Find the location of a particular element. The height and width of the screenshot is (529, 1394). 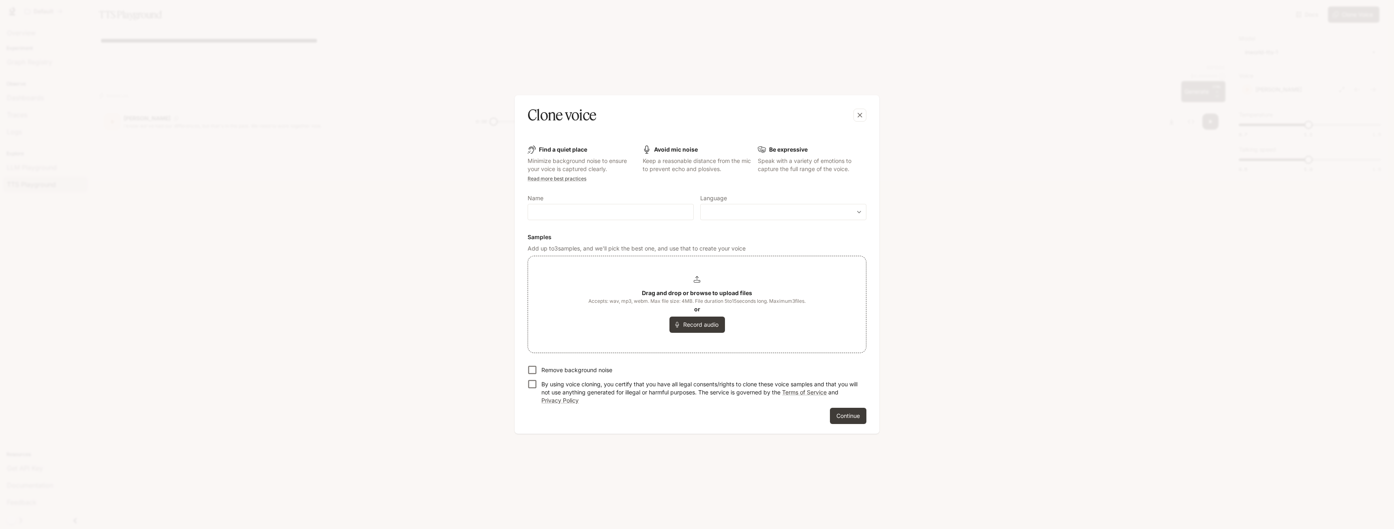

b: or is located at coordinates (697, 309).